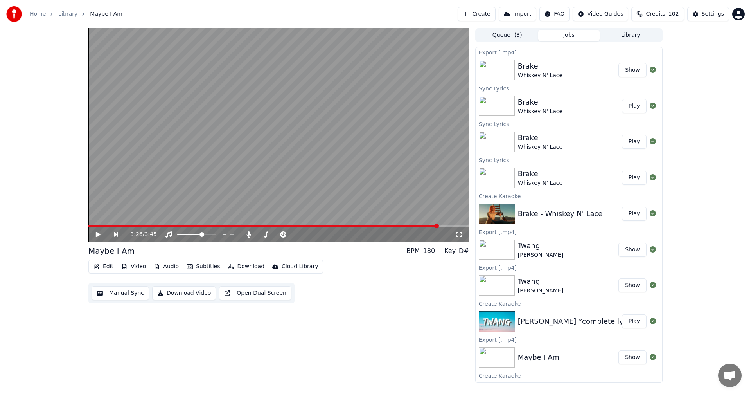  Describe the element at coordinates (38, 14) in the screenshot. I see `a: Home` at that location.